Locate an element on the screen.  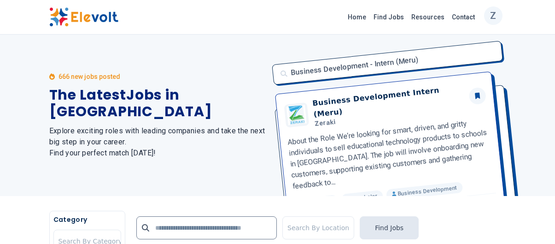
h2: Explore exciting roles with leading companies and take the next big step in your career. Find you... is located at coordinates (158, 142).